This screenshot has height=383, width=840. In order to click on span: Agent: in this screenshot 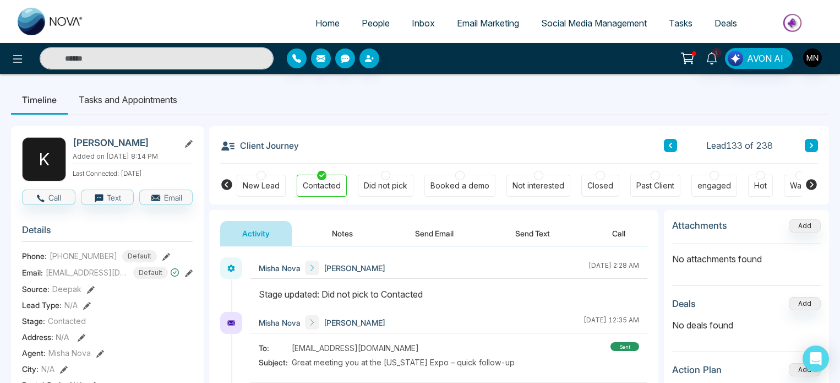, I will do `click(34, 352)`.